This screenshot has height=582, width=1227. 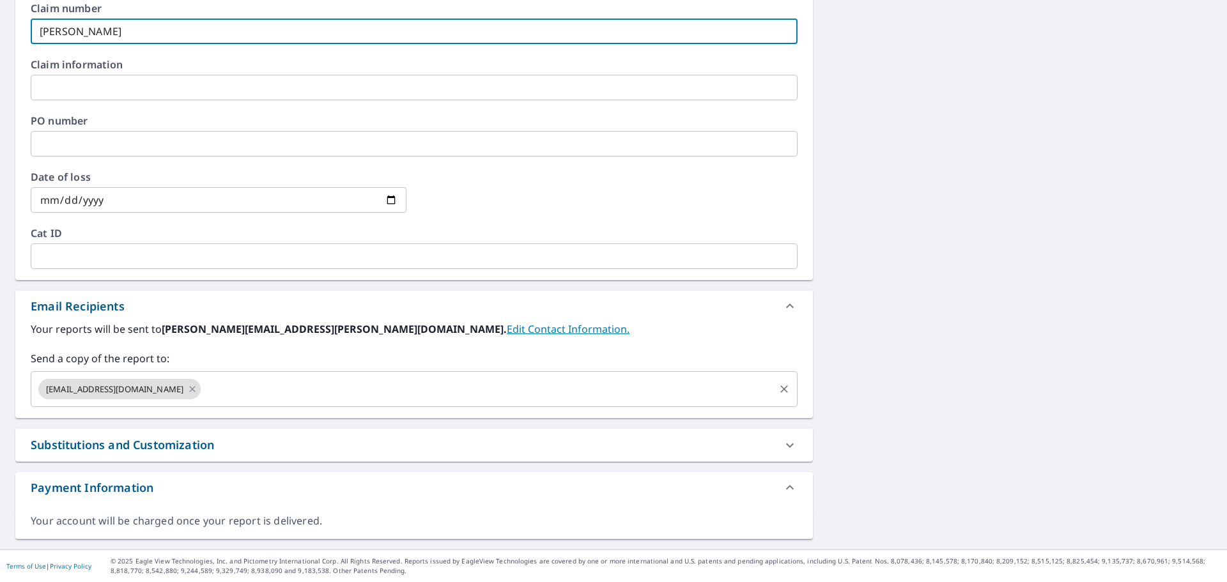 I want to click on p: © 2025 Eagle View Technologies, Inc. and Pictometry International Corp. All Rights Reserved. Repo..., so click(x=665, y=566).